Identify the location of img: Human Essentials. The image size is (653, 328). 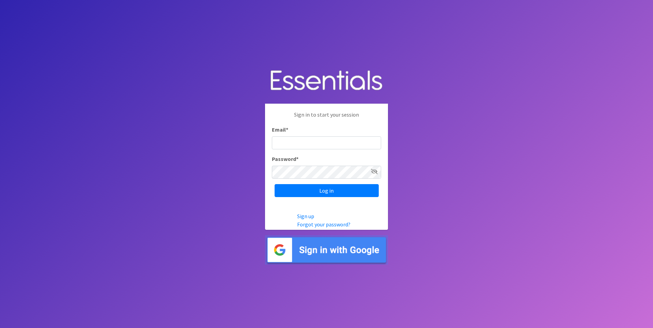
(326, 81).